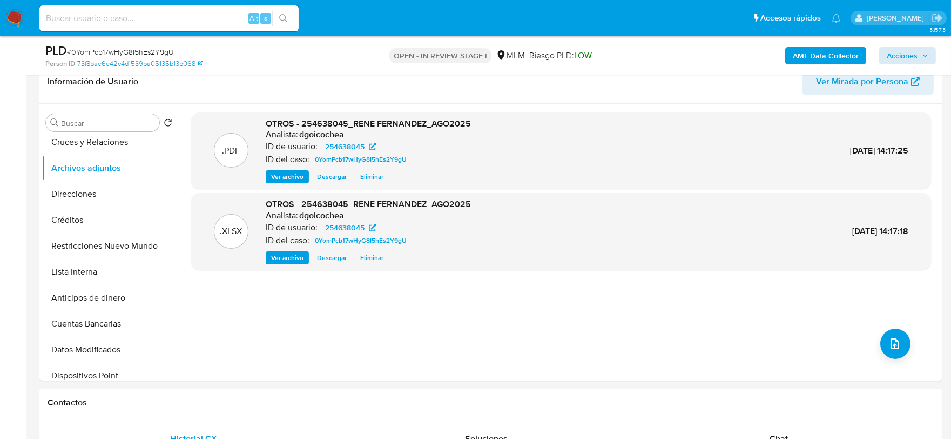 The height and width of the screenshot is (439, 951). Describe the element at coordinates (169, 18) in the screenshot. I see `input: Buscar usuario o caso...` at that location.